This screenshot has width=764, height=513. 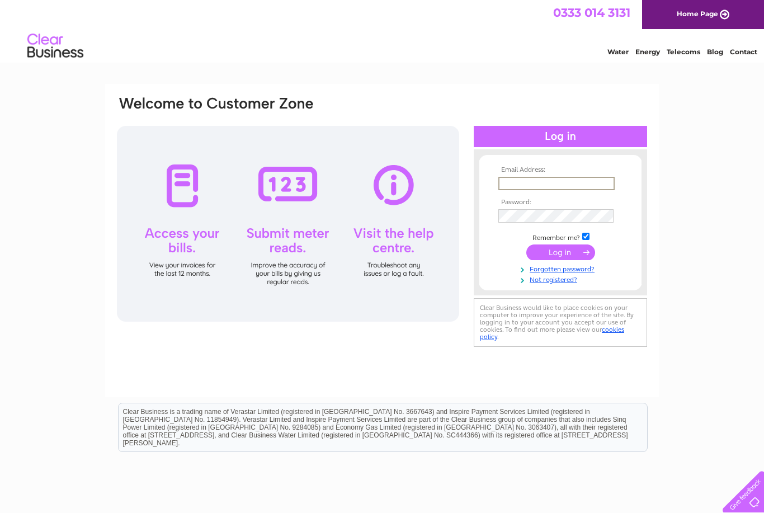 What do you see at coordinates (744, 51) in the screenshot?
I see `a: Contact` at bounding box center [744, 51].